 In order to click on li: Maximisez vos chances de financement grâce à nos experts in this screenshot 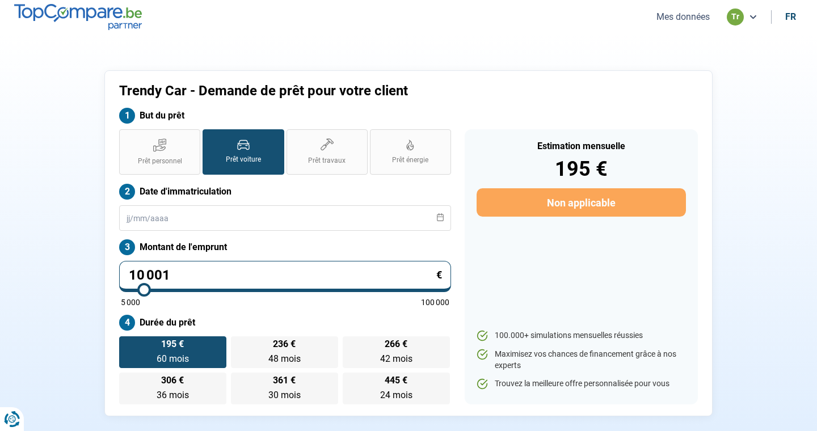, I will do `click(581, 360)`.